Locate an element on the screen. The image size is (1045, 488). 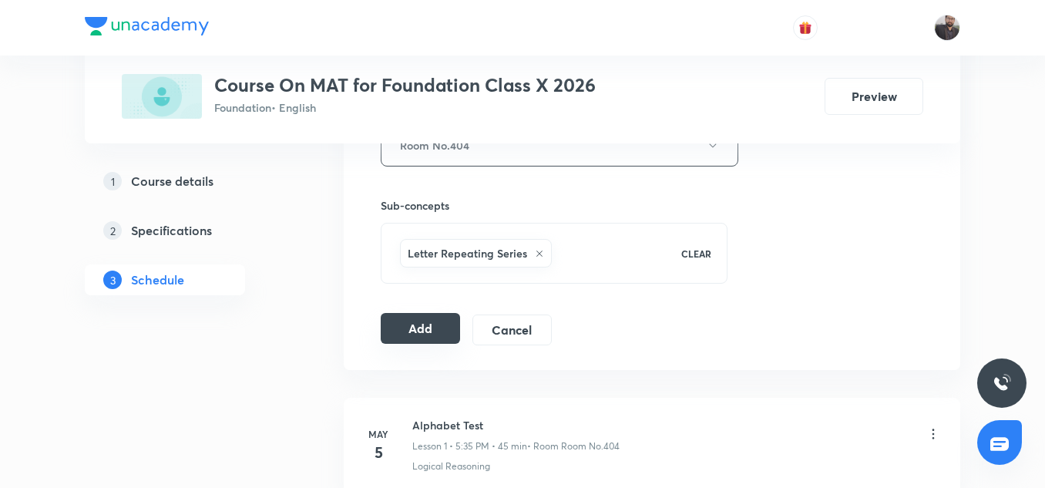
p: 3 is located at coordinates (113, 280).